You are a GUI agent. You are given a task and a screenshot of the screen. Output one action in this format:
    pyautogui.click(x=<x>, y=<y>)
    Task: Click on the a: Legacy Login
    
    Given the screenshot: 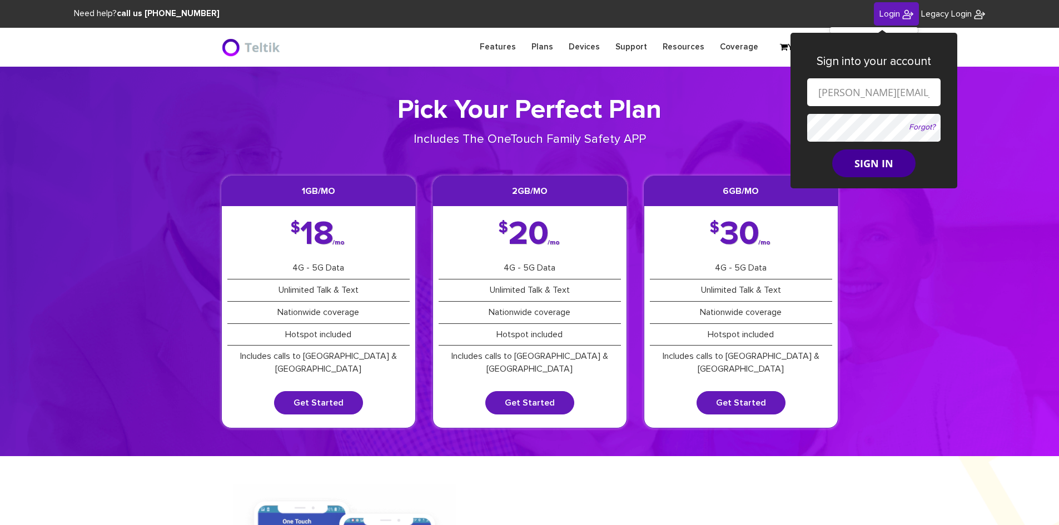 What is the action you would take?
    pyautogui.click(x=953, y=14)
    